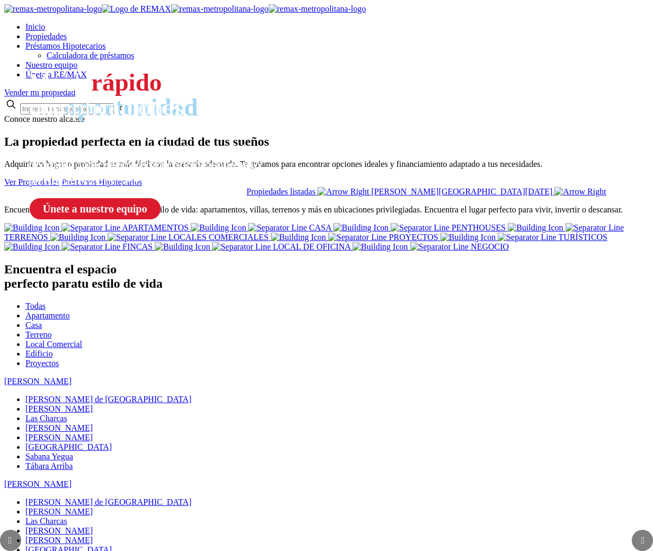 This screenshot has height=551, width=653. I want to click on span: rápido, so click(126, 82).